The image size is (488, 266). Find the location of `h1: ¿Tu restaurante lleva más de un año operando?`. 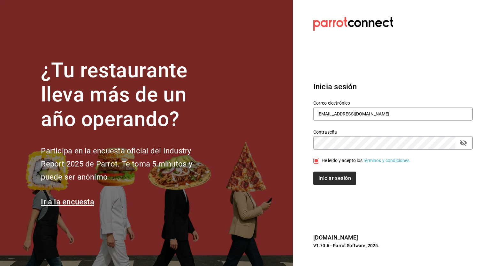

h1: ¿Tu restaurante lleva más de un año operando? is located at coordinates (127, 95).